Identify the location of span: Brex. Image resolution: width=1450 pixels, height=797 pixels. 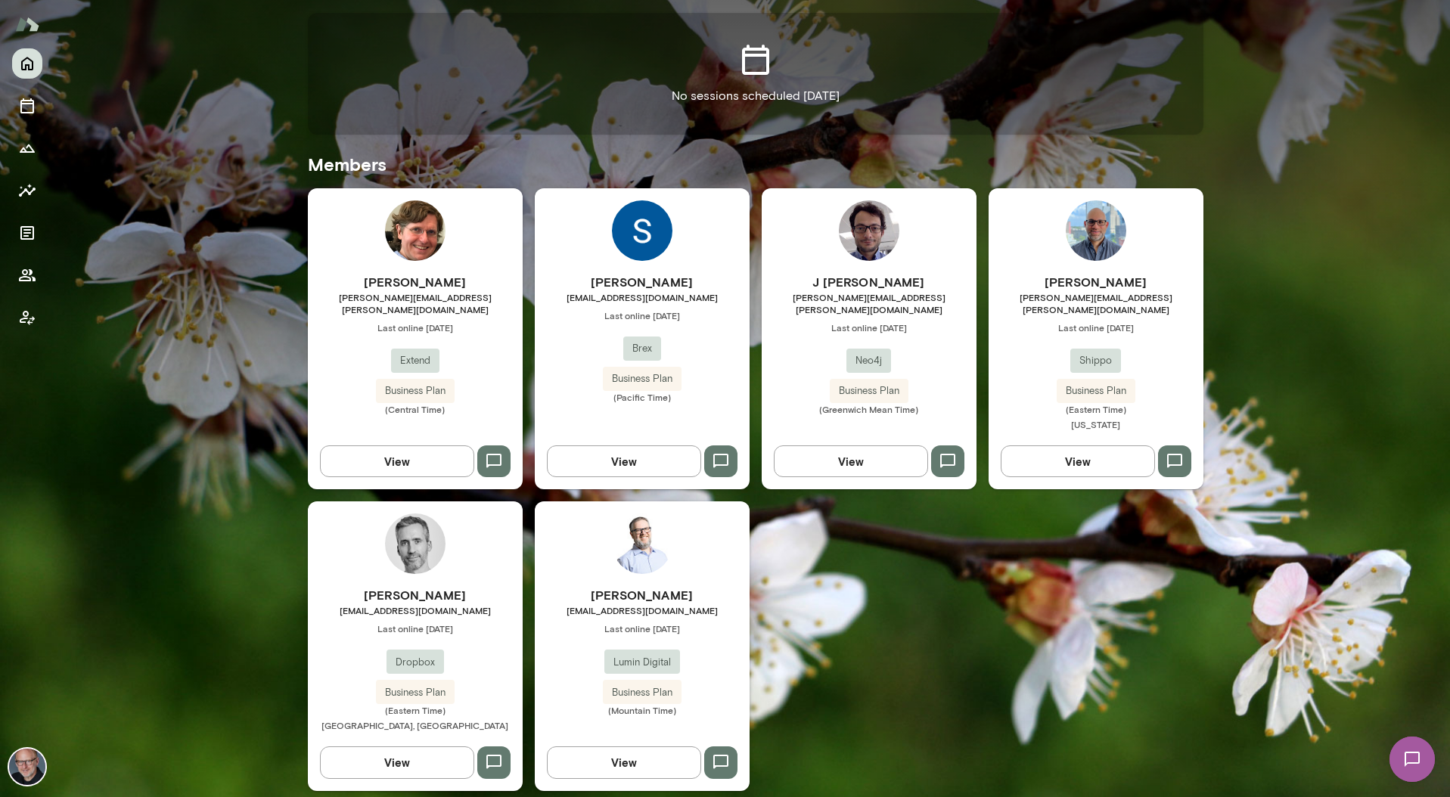
(642, 349).